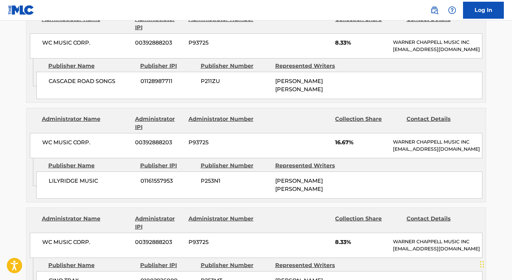 This screenshot has height=280, width=512. I want to click on img: search, so click(434, 10).